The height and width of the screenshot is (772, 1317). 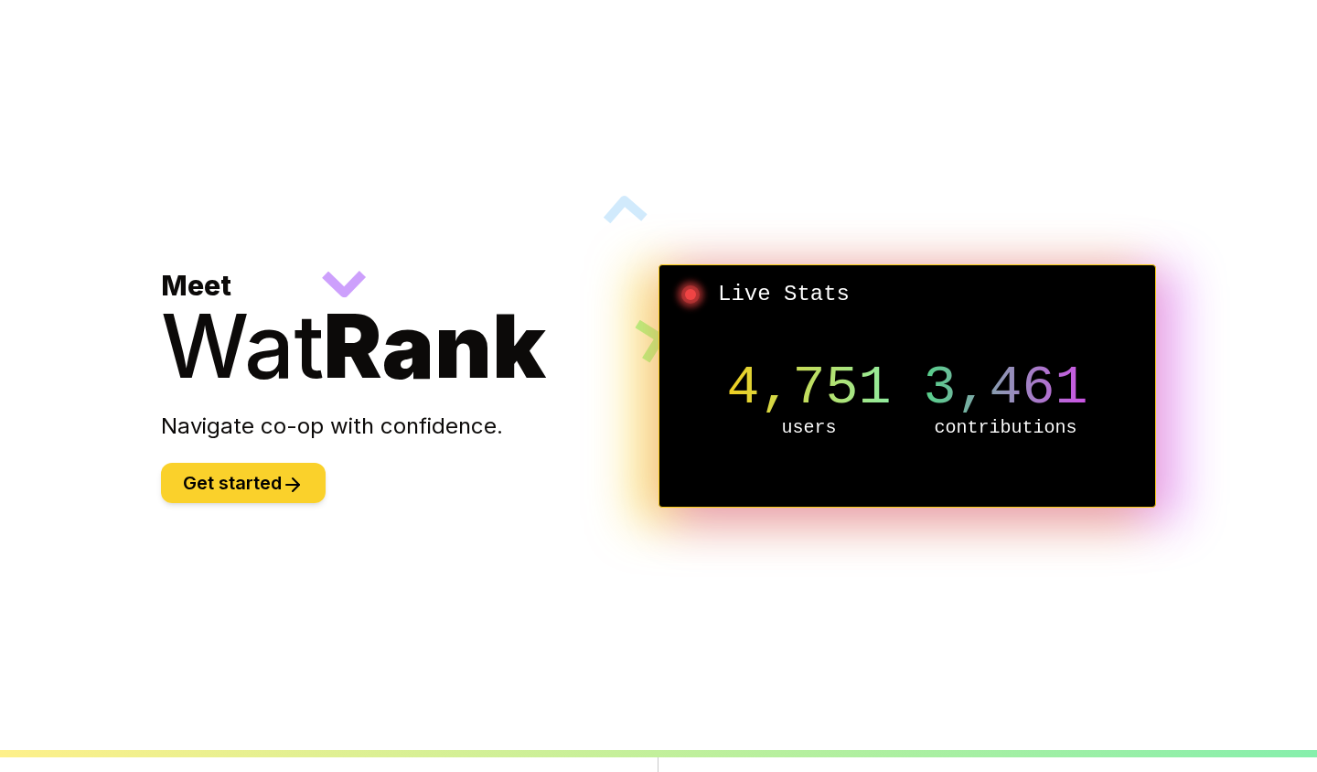 What do you see at coordinates (1005, 428) in the screenshot?
I see `p: contributions` at bounding box center [1005, 428].